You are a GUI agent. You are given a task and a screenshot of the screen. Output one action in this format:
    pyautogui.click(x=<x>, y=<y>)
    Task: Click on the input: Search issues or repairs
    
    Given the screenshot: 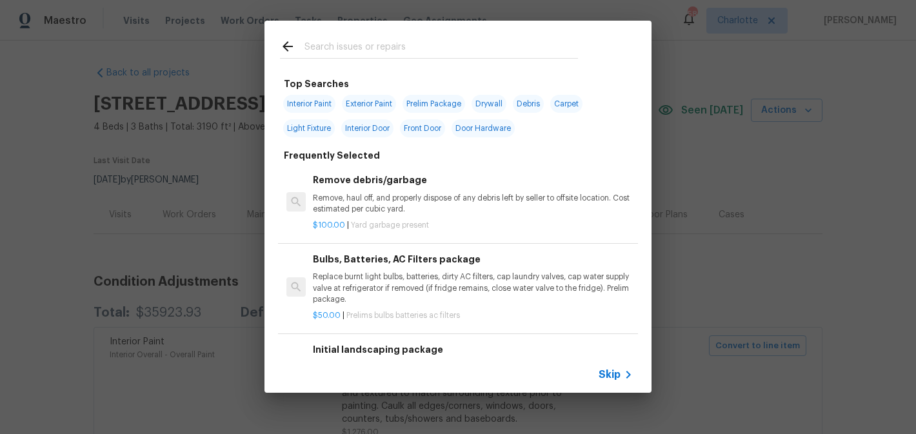 What is the action you would take?
    pyautogui.click(x=441, y=48)
    